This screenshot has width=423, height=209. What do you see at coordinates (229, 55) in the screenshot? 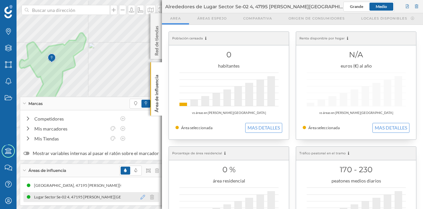
I see `h1: 0` at bounding box center [229, 55].